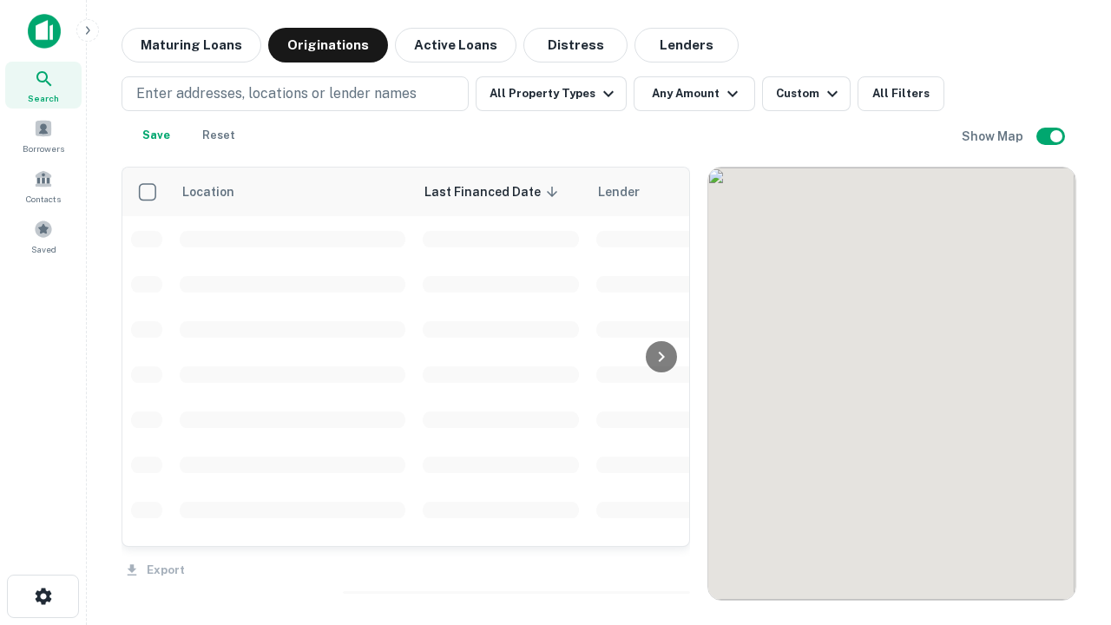 The width and height of the screenshot is (1111, 625). Describe the element at coordinates (43, 135) in the screenshot. I see `a: Borrowers` at that location.